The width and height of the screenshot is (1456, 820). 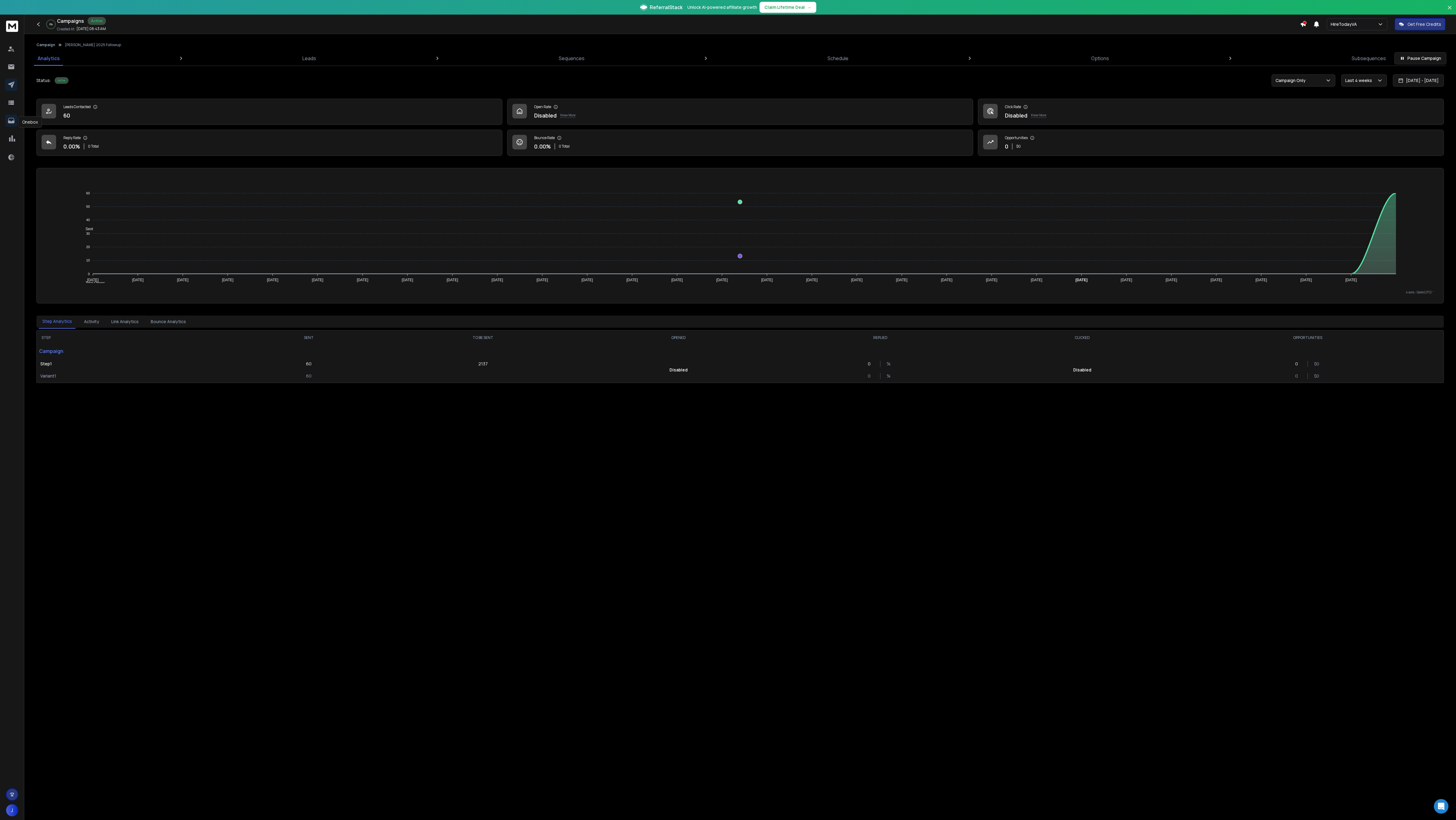 What do you see at coordinates (92, 322) in the screenshot?
I see `button: Activity` at bounding box center [92, 322].